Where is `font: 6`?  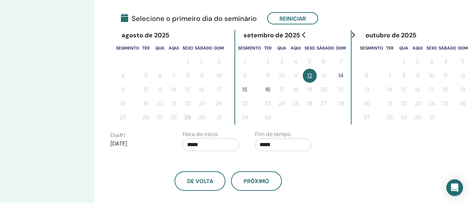
font: 6 is located at coordinates (160, 75).